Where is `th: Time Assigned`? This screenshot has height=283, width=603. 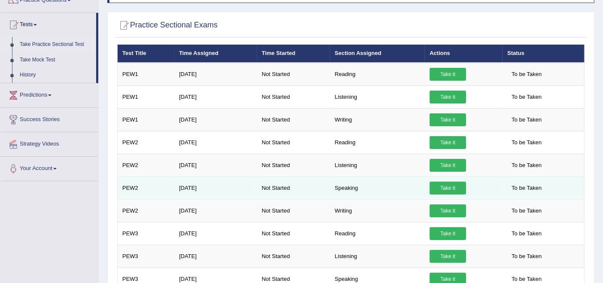
th: Time Assigned is located at coordinates (215, 54).